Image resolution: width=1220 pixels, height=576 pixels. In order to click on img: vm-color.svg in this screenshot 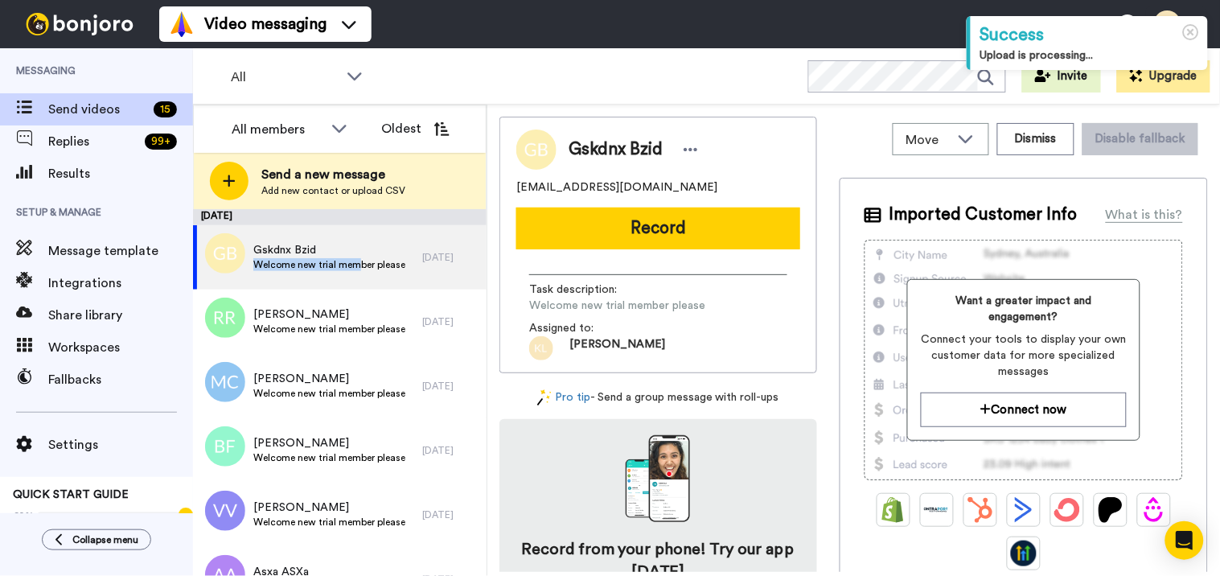, I will do `click(182, 24)`.